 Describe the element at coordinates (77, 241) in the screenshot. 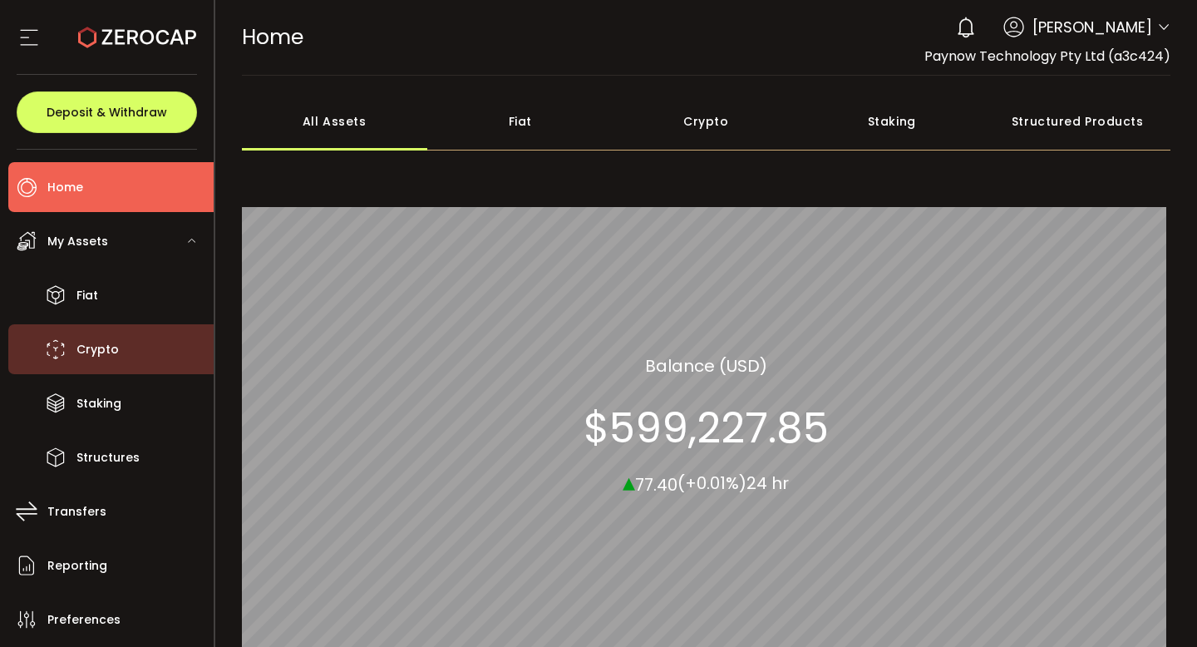

I see `span: My Assets` at that location.